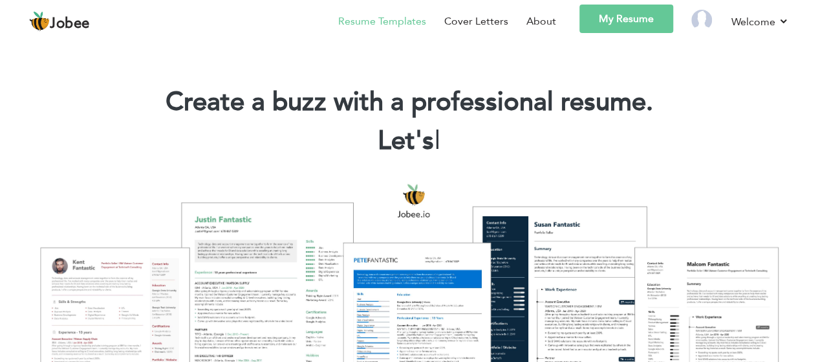  What do you see at coordinates (476, 21) in the screenshot?
I see `a: Cover Letters` at bounding box center [476, 21].